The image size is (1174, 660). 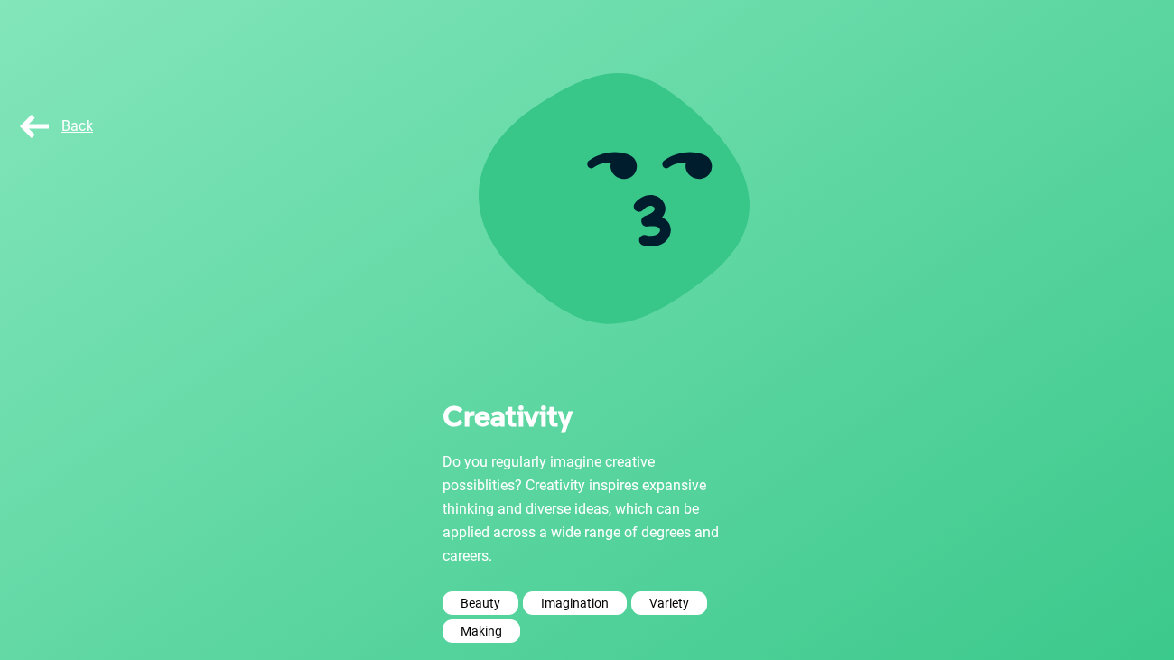 What do you see at coordinates (669, 603) in the screenshot?
I see `div: Variety` at bounding box center [669, 603].